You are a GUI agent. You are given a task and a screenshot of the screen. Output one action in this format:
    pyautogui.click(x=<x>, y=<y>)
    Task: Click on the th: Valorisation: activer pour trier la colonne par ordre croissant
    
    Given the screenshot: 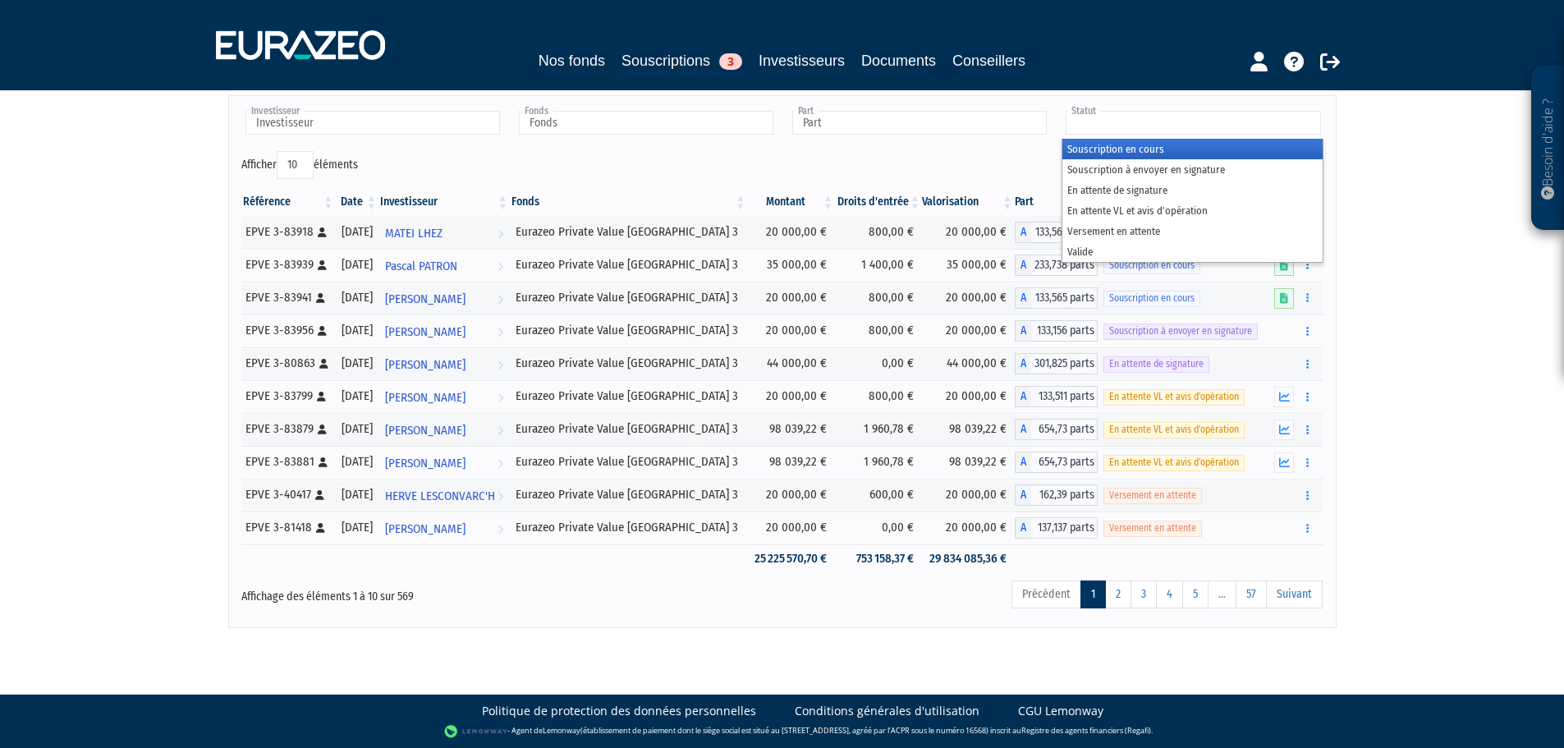 What is the action you would take?
    pyautogui.click(x=968, y=202)
    